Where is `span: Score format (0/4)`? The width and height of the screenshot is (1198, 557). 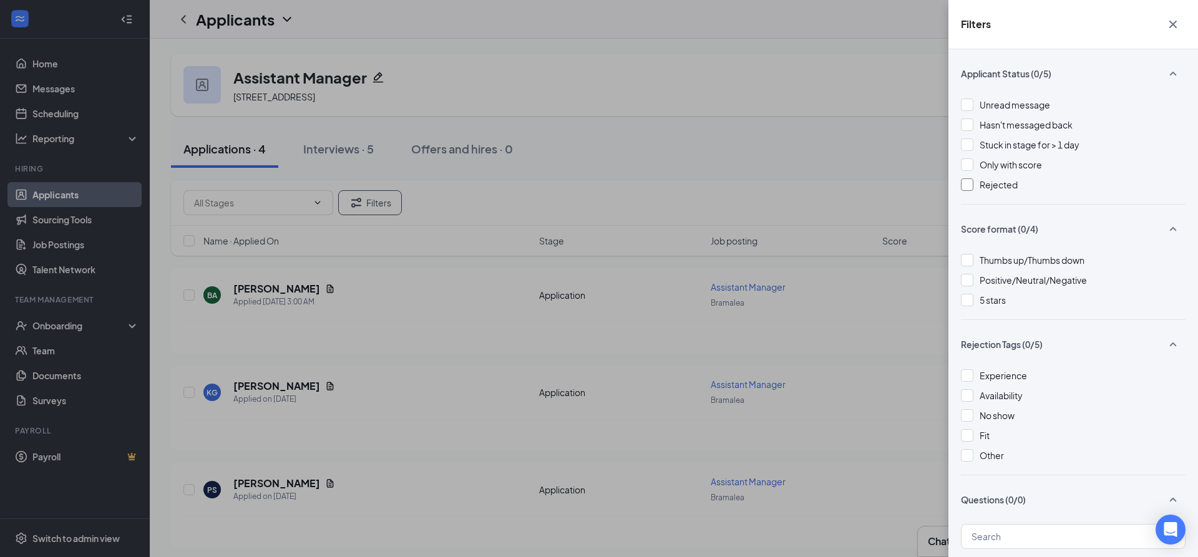 span: Score format (0/4) is located at coordinates (1000, 229).